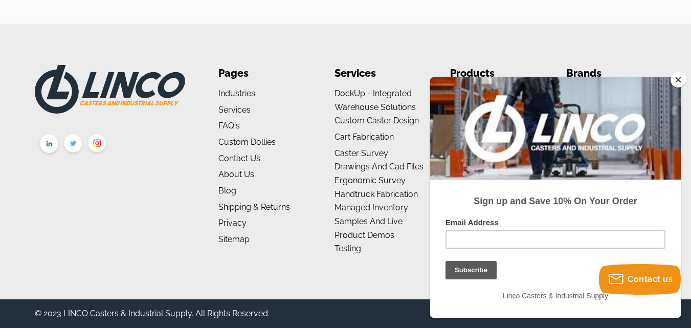 The image size is (691, 328). What do you see at coordinates (376, 120) in the screenshot?
I see `a: Custom Caster Design` at bounding box center [376, 120].